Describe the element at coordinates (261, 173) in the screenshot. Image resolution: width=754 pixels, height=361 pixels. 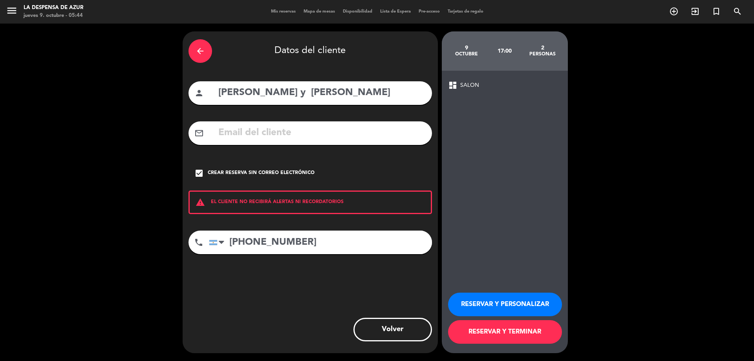
I see `div: Crear reserva sin correo electrónico` at that location.